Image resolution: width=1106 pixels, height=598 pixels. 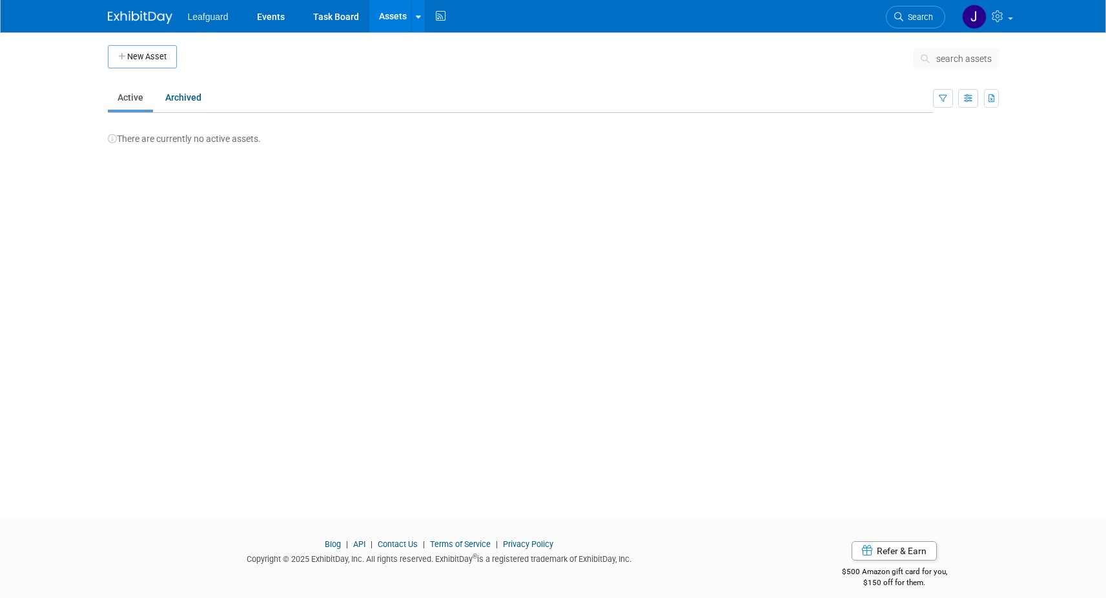 I want to click on a: API, so click(x=359, y=544).